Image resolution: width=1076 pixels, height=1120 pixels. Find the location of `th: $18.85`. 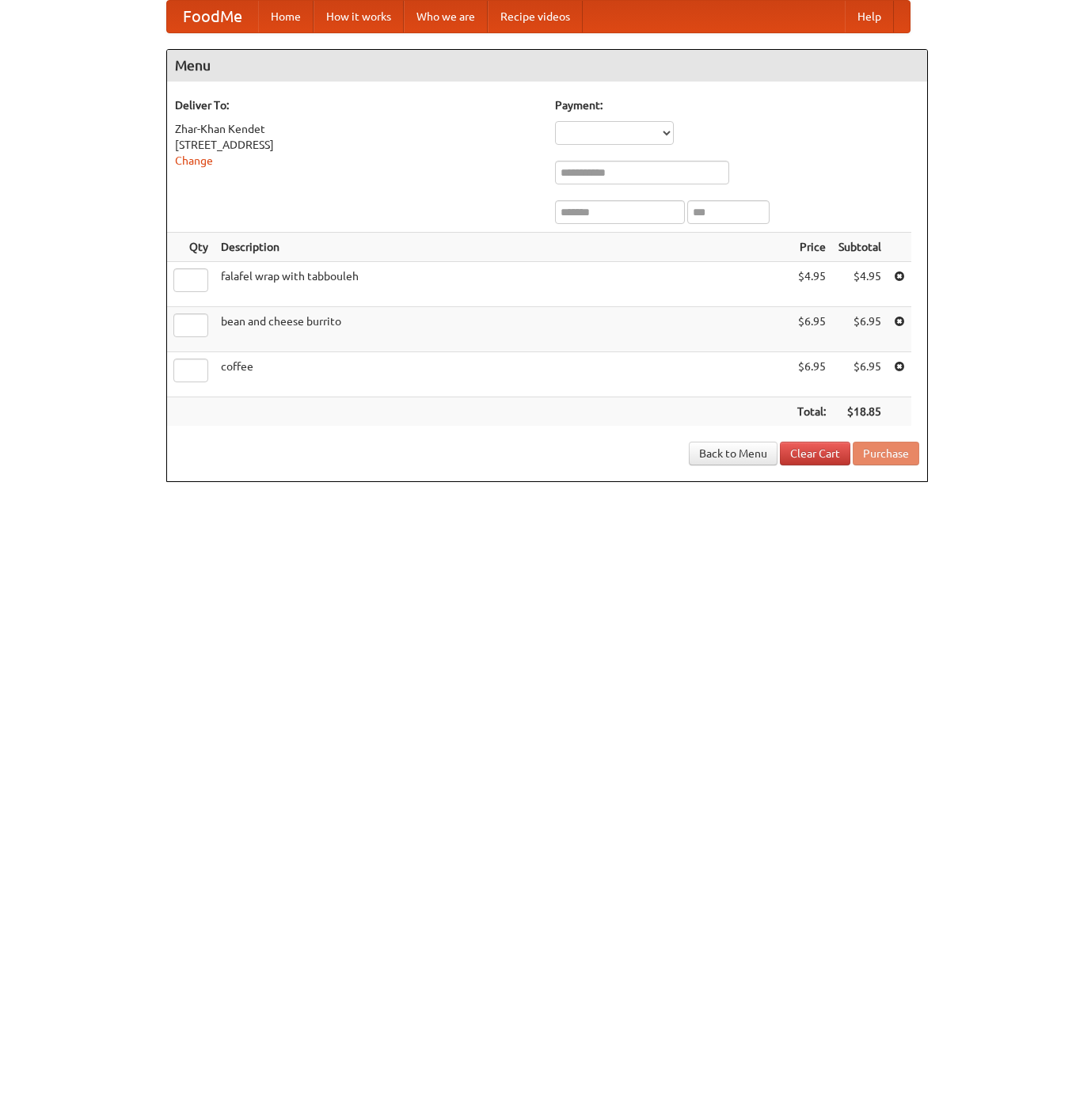

th: $18.85 is located at coordinates (860, 412).